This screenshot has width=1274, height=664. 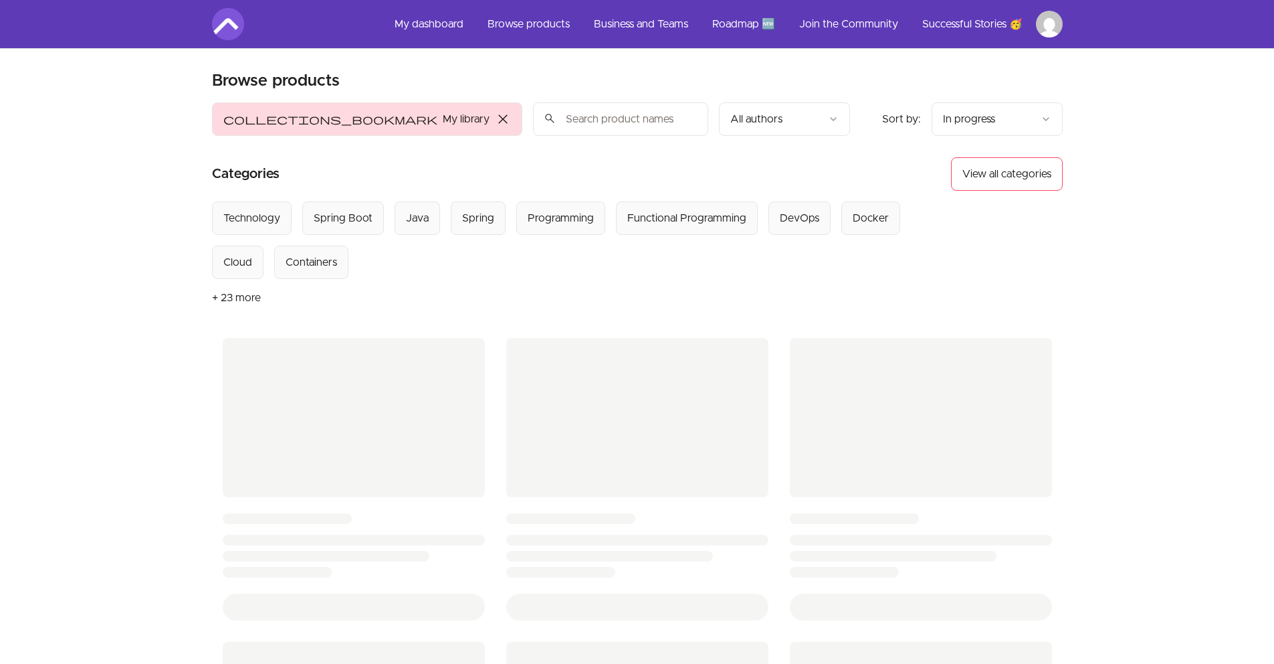 I want to click on div: Programming, so click(x=561, y=218).